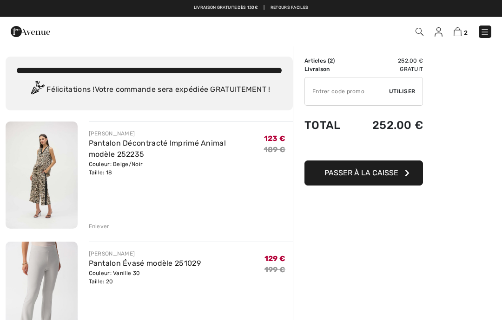 The image size is (502, 320). What do you see at coordinates (329, 61) in the screenshot?
I see `td: Articles ( )` at bounding box center [329, 61].